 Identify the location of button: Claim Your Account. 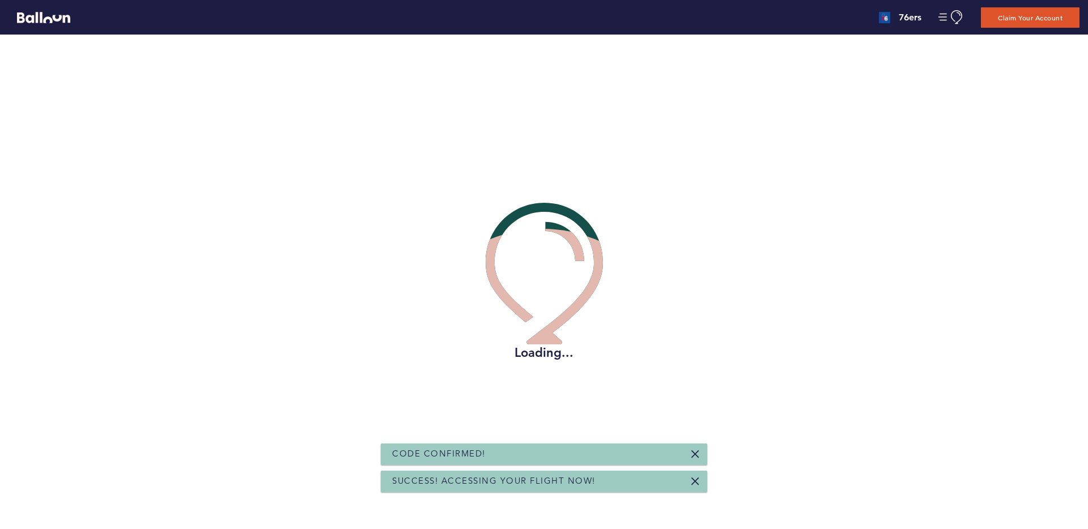
(1030, 18).